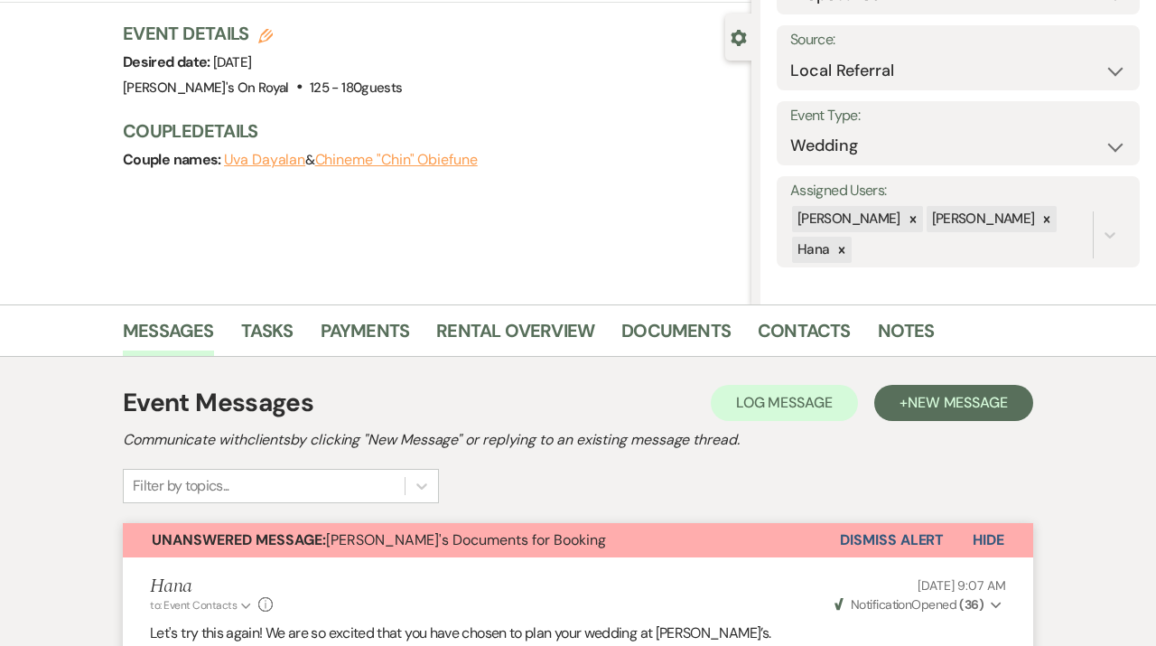  Describe the element at coordinates (958, 116) in the screenshot. I see `label: Event Type:` at that location.